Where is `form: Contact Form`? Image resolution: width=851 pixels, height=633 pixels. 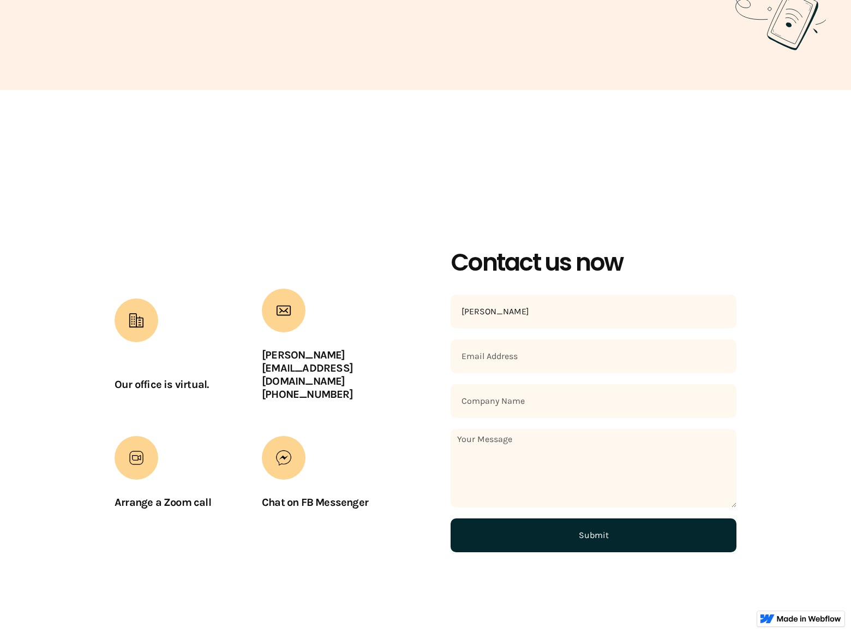 form: Contact Form is located at coordinates (593, 423).